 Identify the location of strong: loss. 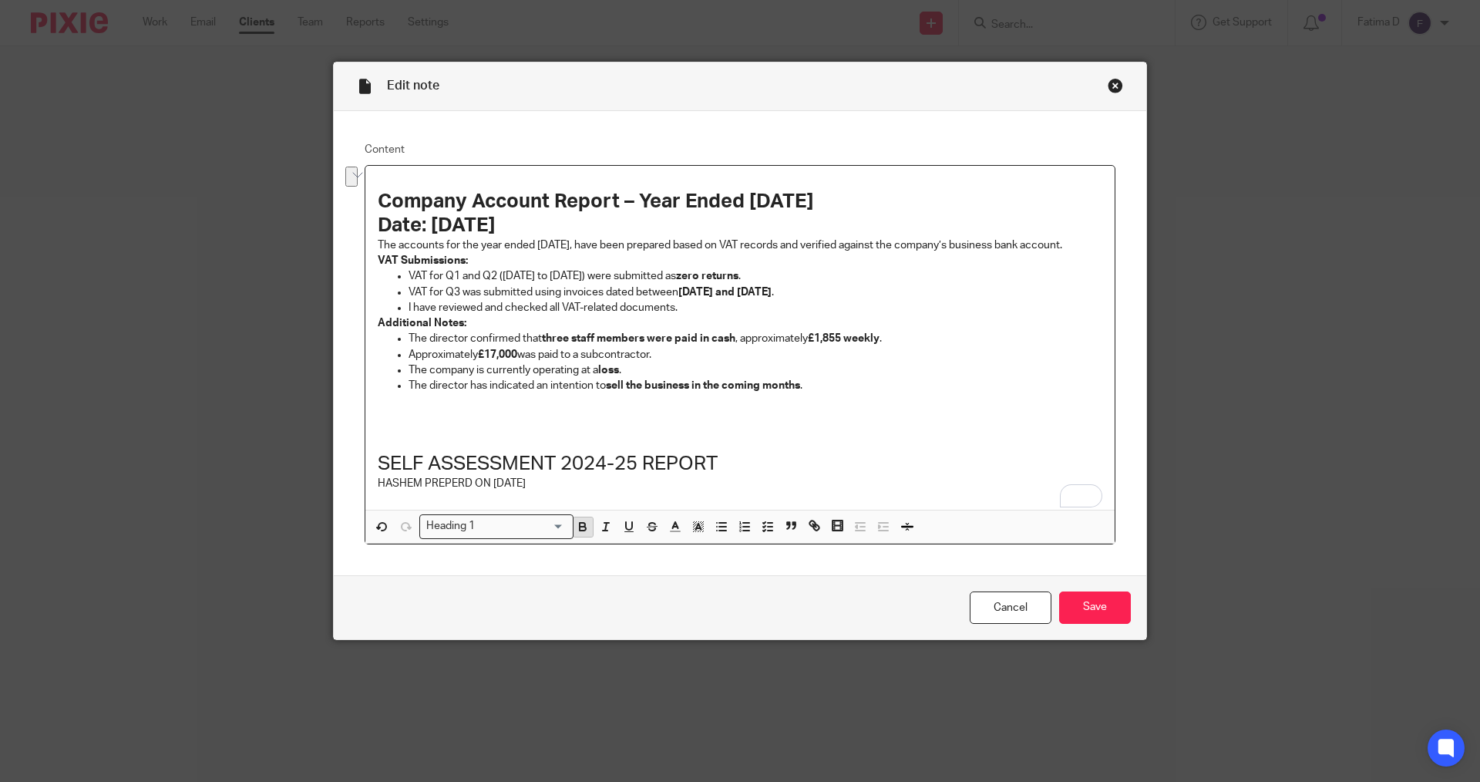
(608, 370).